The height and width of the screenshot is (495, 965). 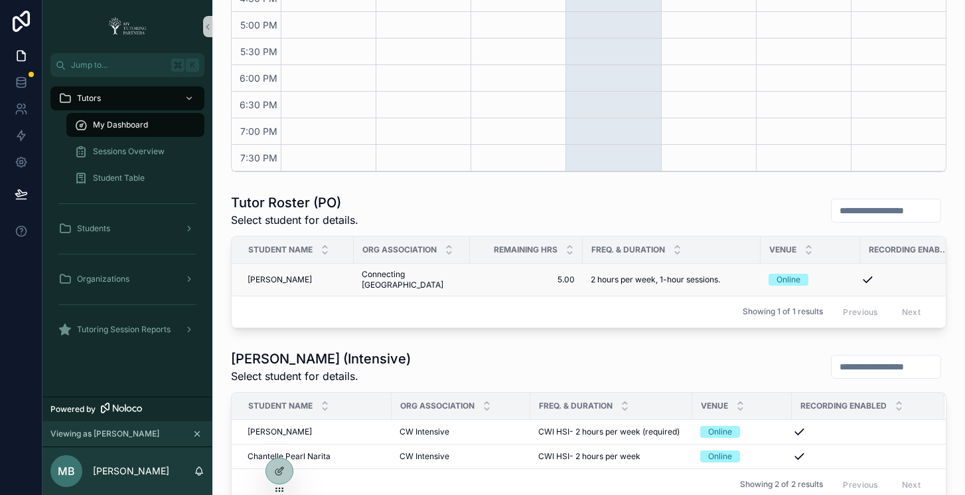 What do you see at coordinates (672, 280) in the screenshot?
I see `a: 2 hours per week, 1-hour sessions.` at bounding box center [672, 280].